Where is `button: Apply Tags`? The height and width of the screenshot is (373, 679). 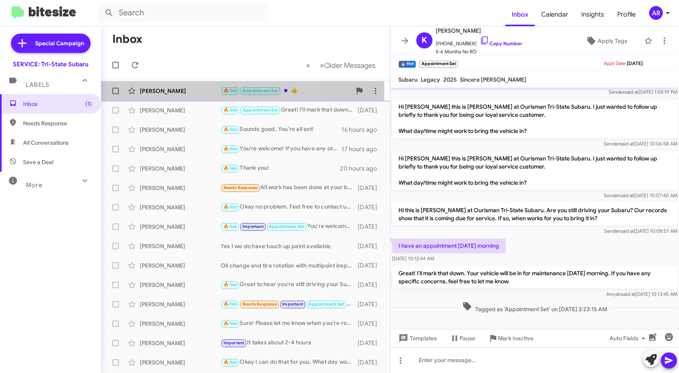
button: Apply Tags is located at coordinates (606, 41).